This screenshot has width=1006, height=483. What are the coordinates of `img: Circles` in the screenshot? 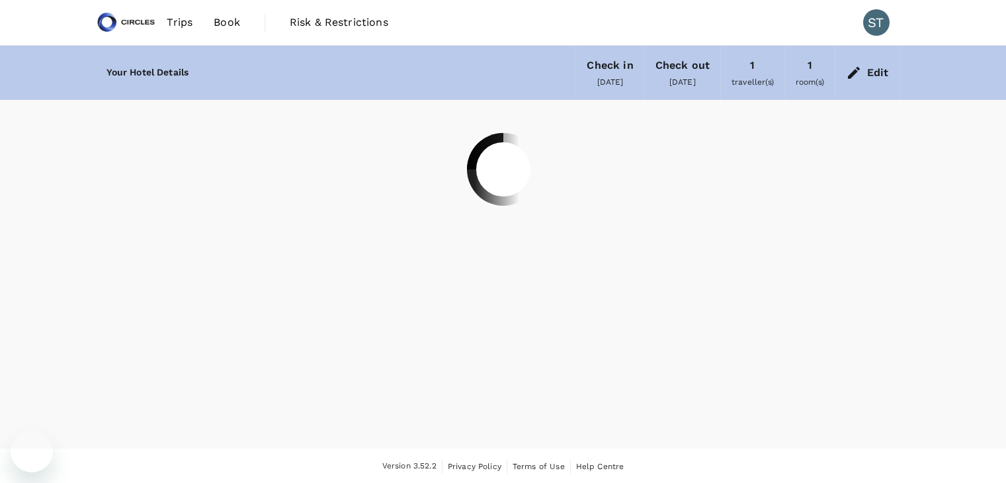 It's located at (126, 22).